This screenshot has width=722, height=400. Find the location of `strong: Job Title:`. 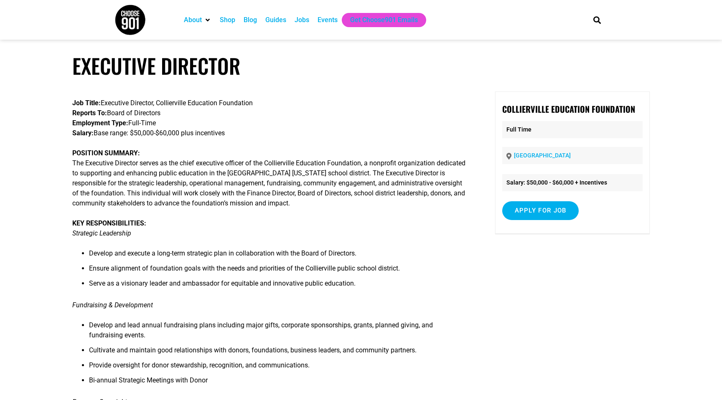

strong: Job Title: is located at coordinates (86, 103).